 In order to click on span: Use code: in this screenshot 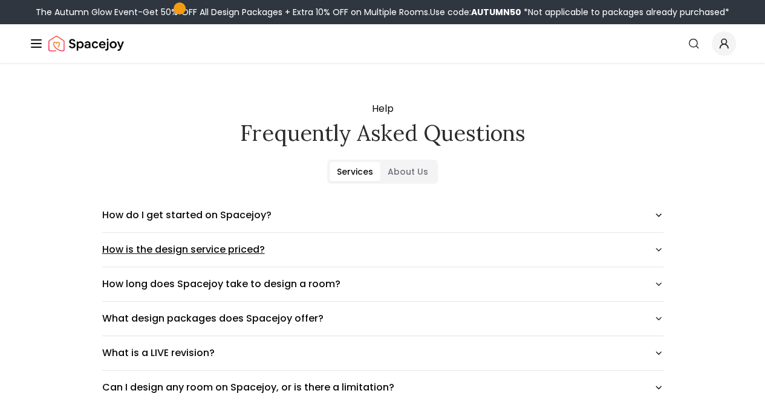, I will do `click(476, 12)`.